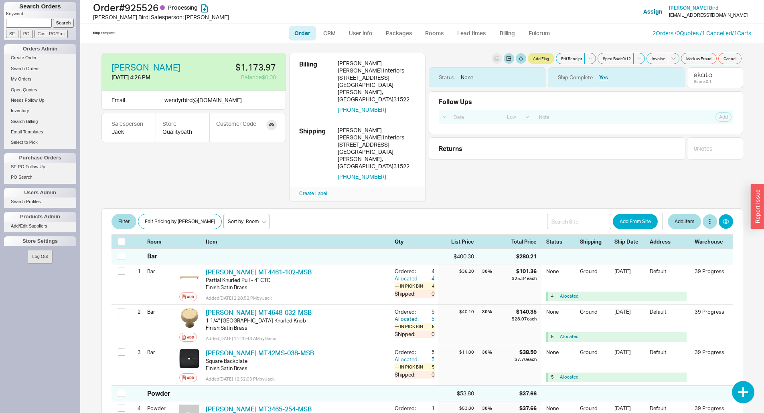 This screenshot has height=413, width=764. What do you see at coordinates (455, 102) in the screenshot?
I see `div: Follow Ups` at bounding box center [455, 102].